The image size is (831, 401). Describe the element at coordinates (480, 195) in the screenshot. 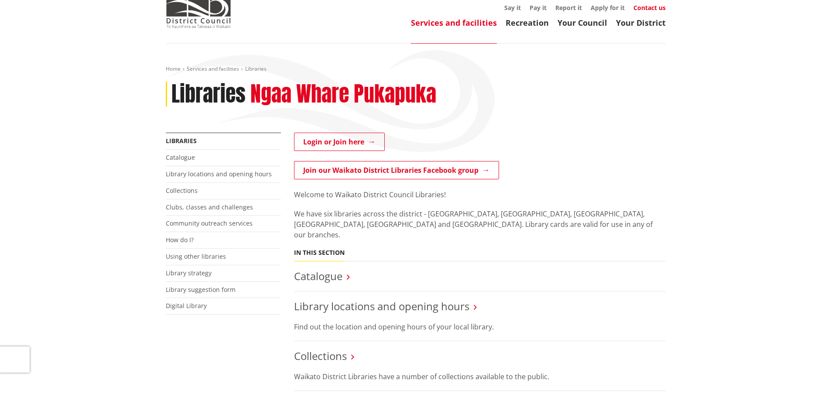

I see `p: Welcome to Waikato District Council Libraries!` at that location.